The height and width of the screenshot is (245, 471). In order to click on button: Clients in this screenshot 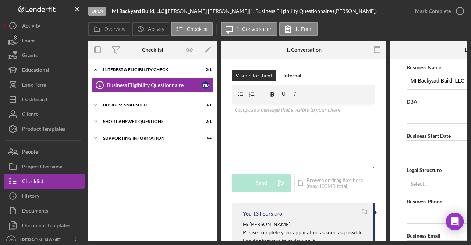, I will do `click(44, 114)`.